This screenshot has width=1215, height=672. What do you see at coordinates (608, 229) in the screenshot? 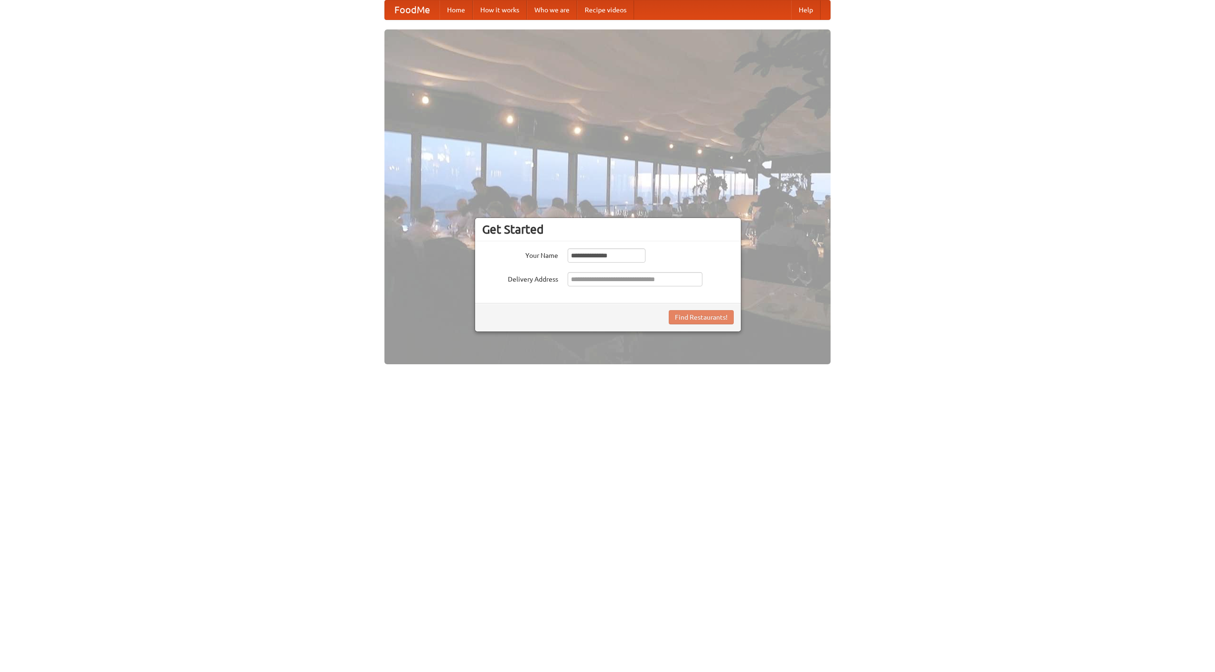
I see `h3: Get Started` at bounding box center [608, 229].